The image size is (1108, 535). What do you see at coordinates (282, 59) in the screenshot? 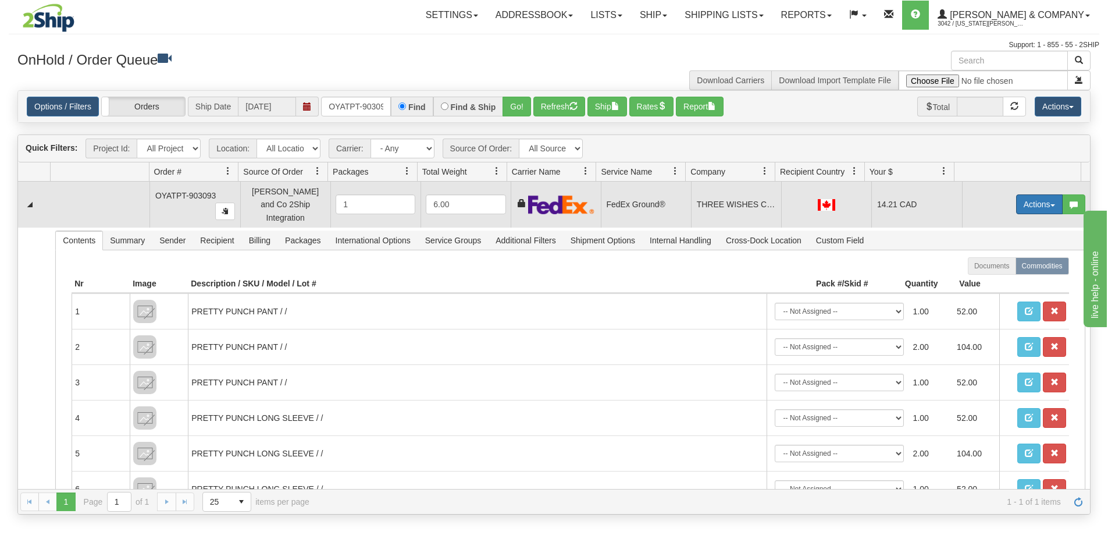
I see `h3: OnHold / Order Queue` at bounding box center [282, 59].